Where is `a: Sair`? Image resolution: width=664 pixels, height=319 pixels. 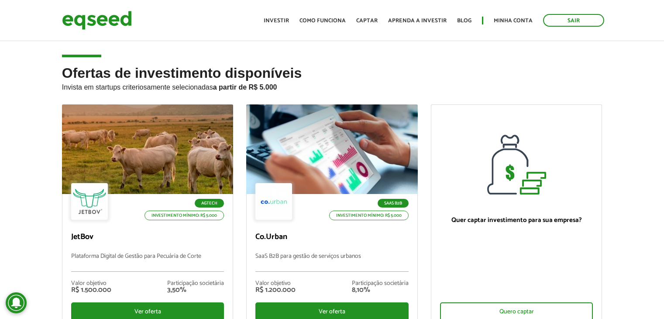
a: Sair is located at coordinates (573, 20).